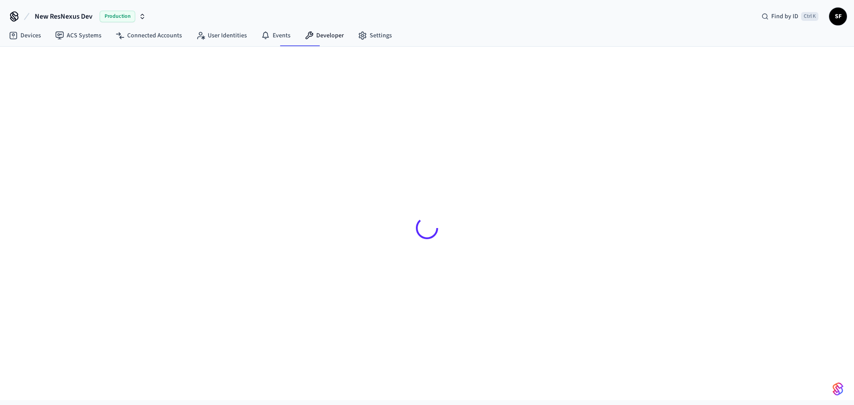 This screenshot has height=405, width=854. I want to click on div: Find by IDCtrl K, so click(790, 16).